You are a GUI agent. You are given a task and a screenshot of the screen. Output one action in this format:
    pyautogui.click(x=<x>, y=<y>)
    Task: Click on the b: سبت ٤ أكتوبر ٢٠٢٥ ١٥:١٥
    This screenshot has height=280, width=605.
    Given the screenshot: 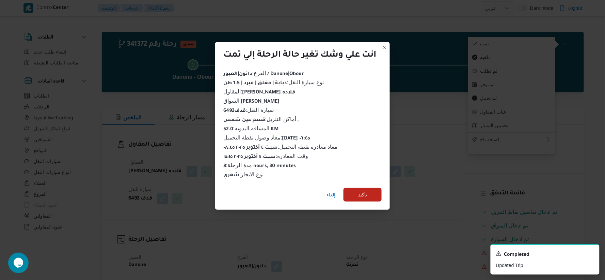 What is the action you would take?
    pyautogui.click(x=250, y=157)
    